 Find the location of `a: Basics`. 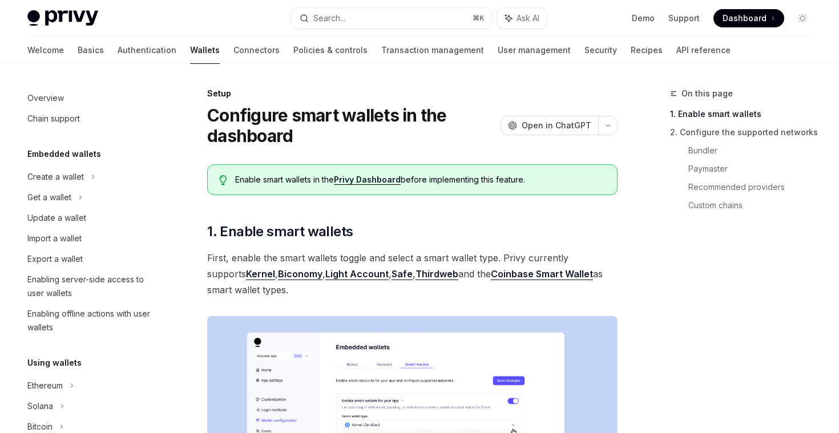

a: Basics is located at coordinates (91, 50).